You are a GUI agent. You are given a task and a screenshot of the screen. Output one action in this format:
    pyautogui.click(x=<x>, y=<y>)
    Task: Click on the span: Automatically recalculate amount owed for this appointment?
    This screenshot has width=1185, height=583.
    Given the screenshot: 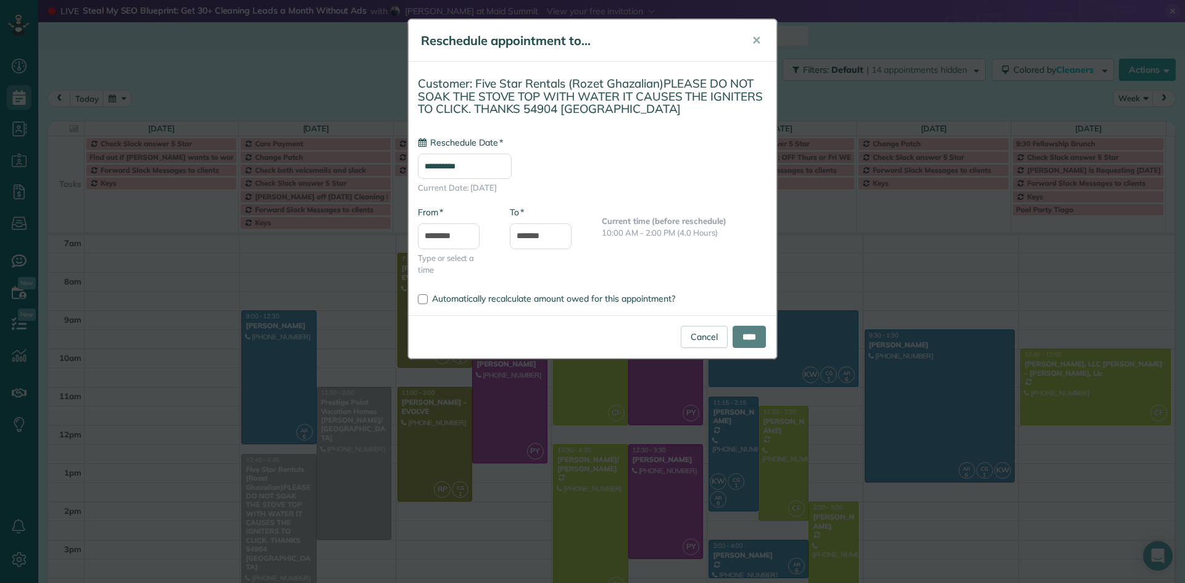 What is the action you would take?
    pyautogui.click(x=554, y=299)
    